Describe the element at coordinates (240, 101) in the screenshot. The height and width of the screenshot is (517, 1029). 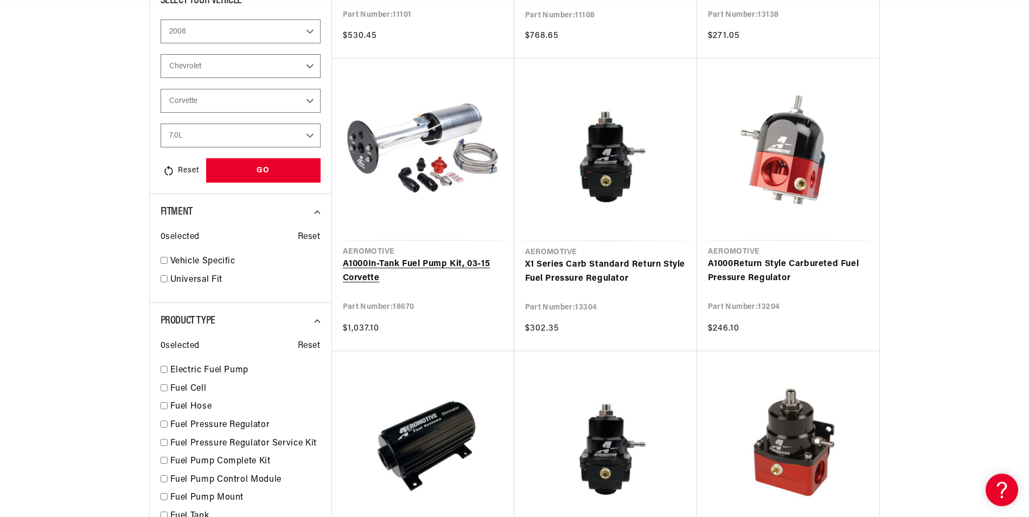
I see `select: Model` at that location.